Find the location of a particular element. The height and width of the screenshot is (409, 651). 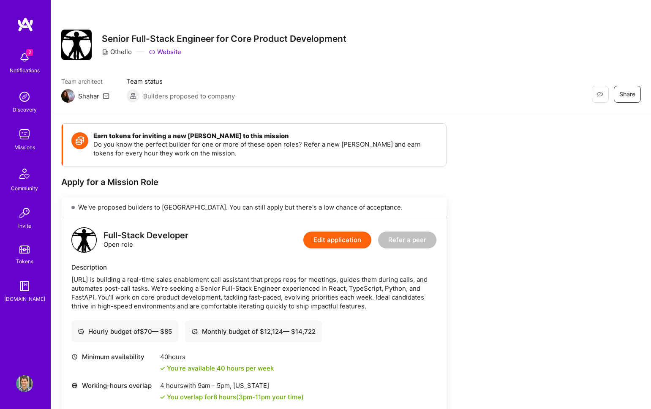

span: Team status is located at coordinates (180, 81).